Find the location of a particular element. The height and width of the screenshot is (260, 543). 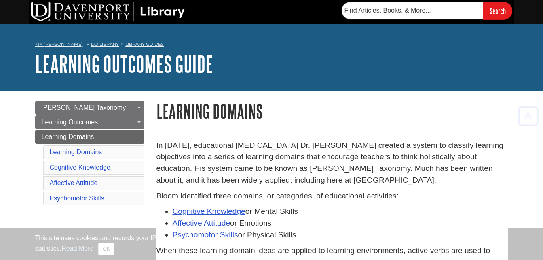

img: DU Library is located at coordinates (108, 12).